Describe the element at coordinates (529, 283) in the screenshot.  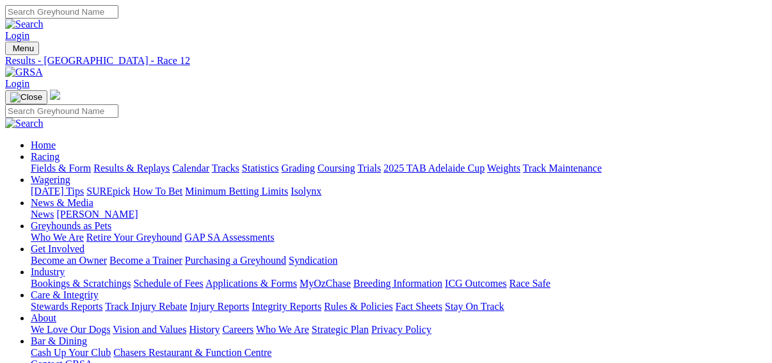
I see `a: Race Safe` at that location.